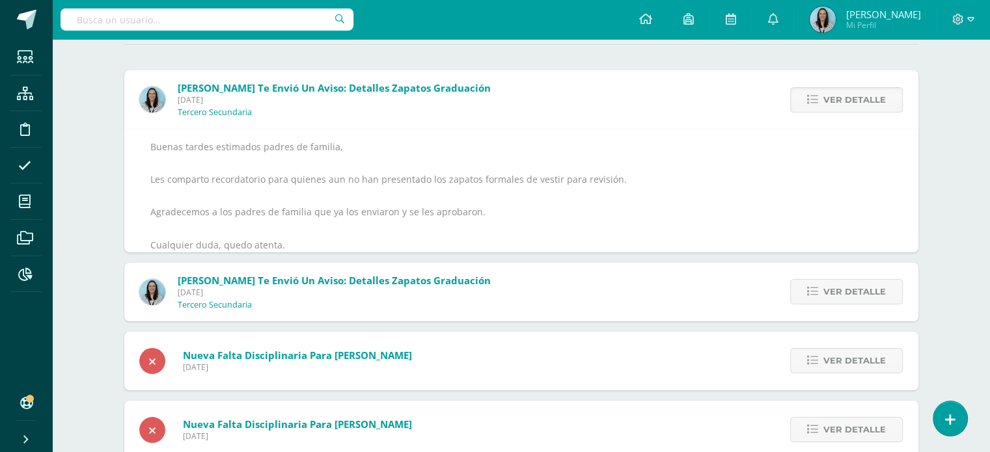  Describe the element at coordinates (207, 20) in the screenshot. I see `input: Busca un usuario...` at that location.